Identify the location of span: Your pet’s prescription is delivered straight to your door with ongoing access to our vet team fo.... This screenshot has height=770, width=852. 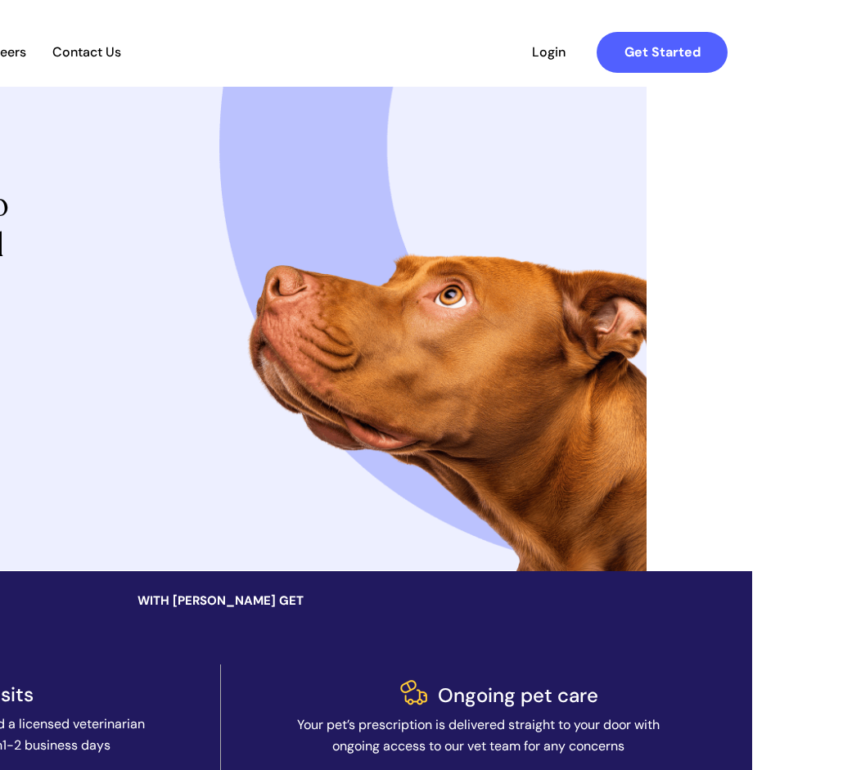
(478, 735).